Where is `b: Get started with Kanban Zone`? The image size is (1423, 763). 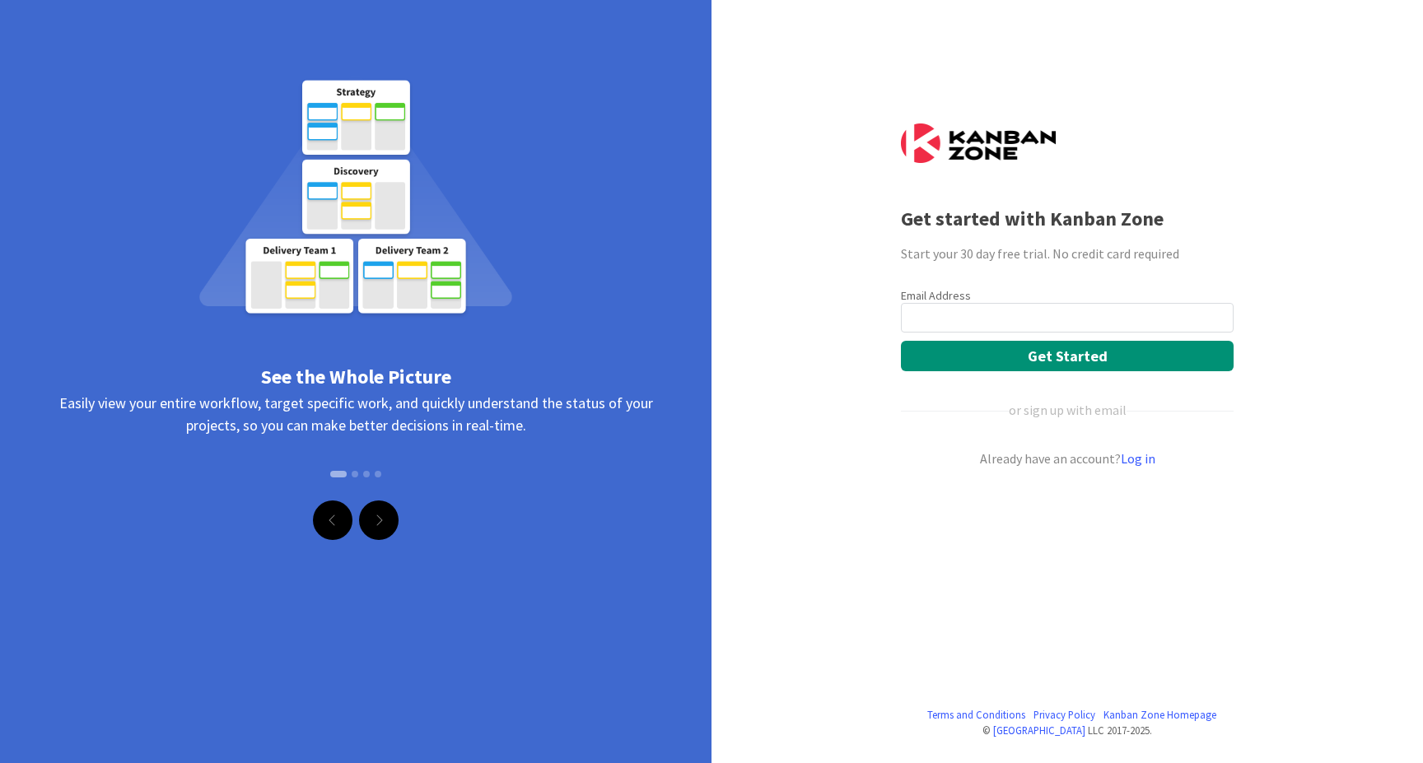 b: Get started with Kanban Zone is located at coordinates (1032, 218).